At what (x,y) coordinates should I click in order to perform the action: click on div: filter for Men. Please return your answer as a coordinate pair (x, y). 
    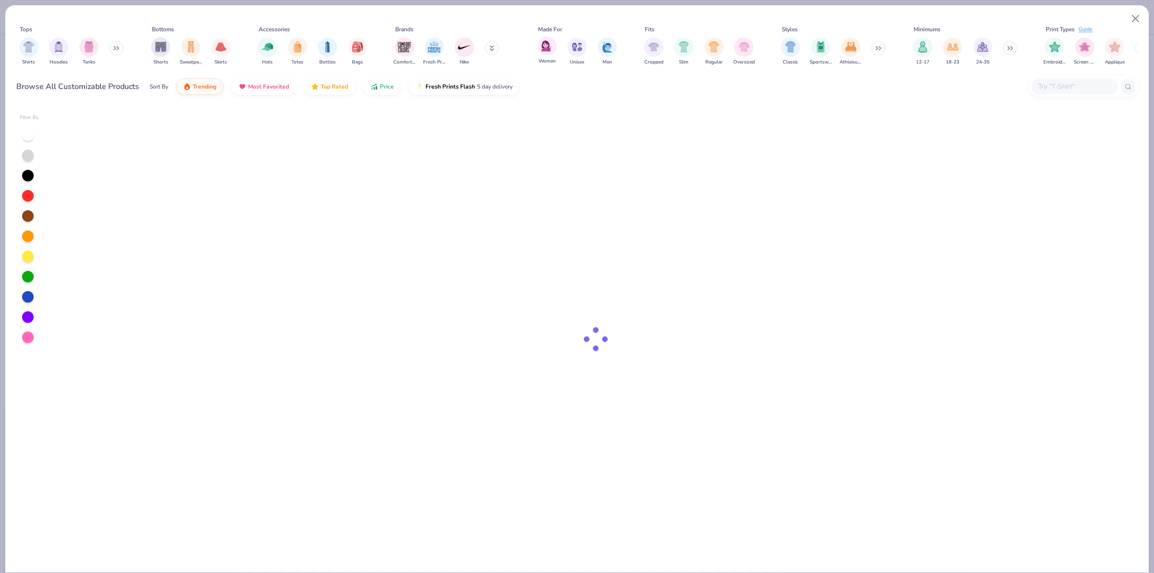
    Looking at the image, I should click on (607, 51).